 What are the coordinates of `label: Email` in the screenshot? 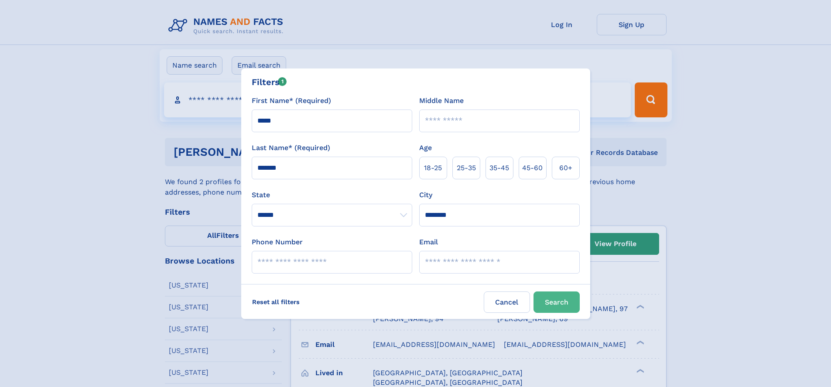 It's located at (428, 242).